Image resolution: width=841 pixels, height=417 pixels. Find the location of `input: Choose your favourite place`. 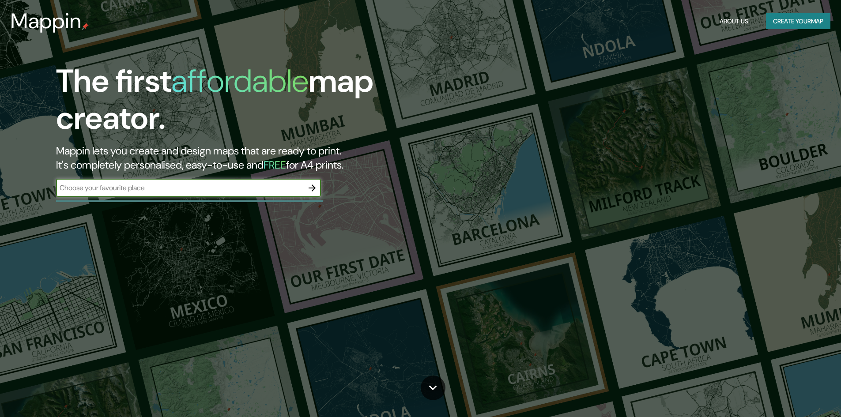

input: Choose your favourite place is located at coordinates (180, 188).